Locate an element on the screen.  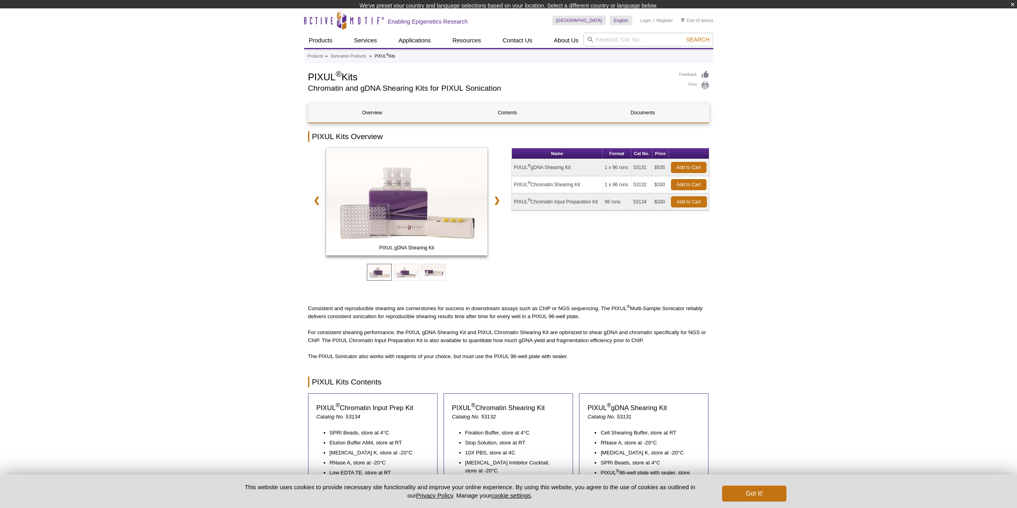
h2: PIXUL Kits Overview is located at coordinates (509, 136).